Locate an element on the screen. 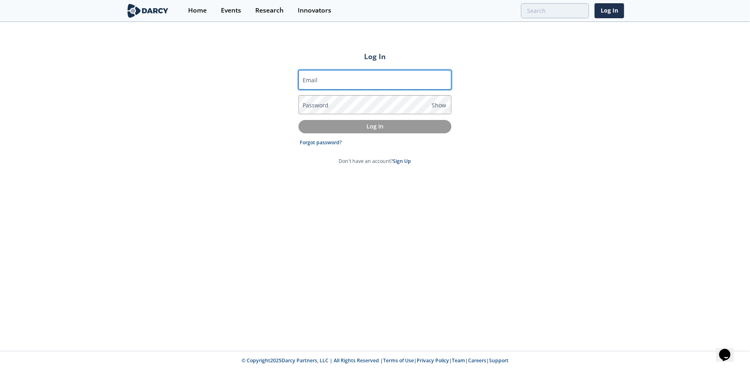 This screenshot has width=750, height=370. a: Sign Up is located at coordinates (402, 161).